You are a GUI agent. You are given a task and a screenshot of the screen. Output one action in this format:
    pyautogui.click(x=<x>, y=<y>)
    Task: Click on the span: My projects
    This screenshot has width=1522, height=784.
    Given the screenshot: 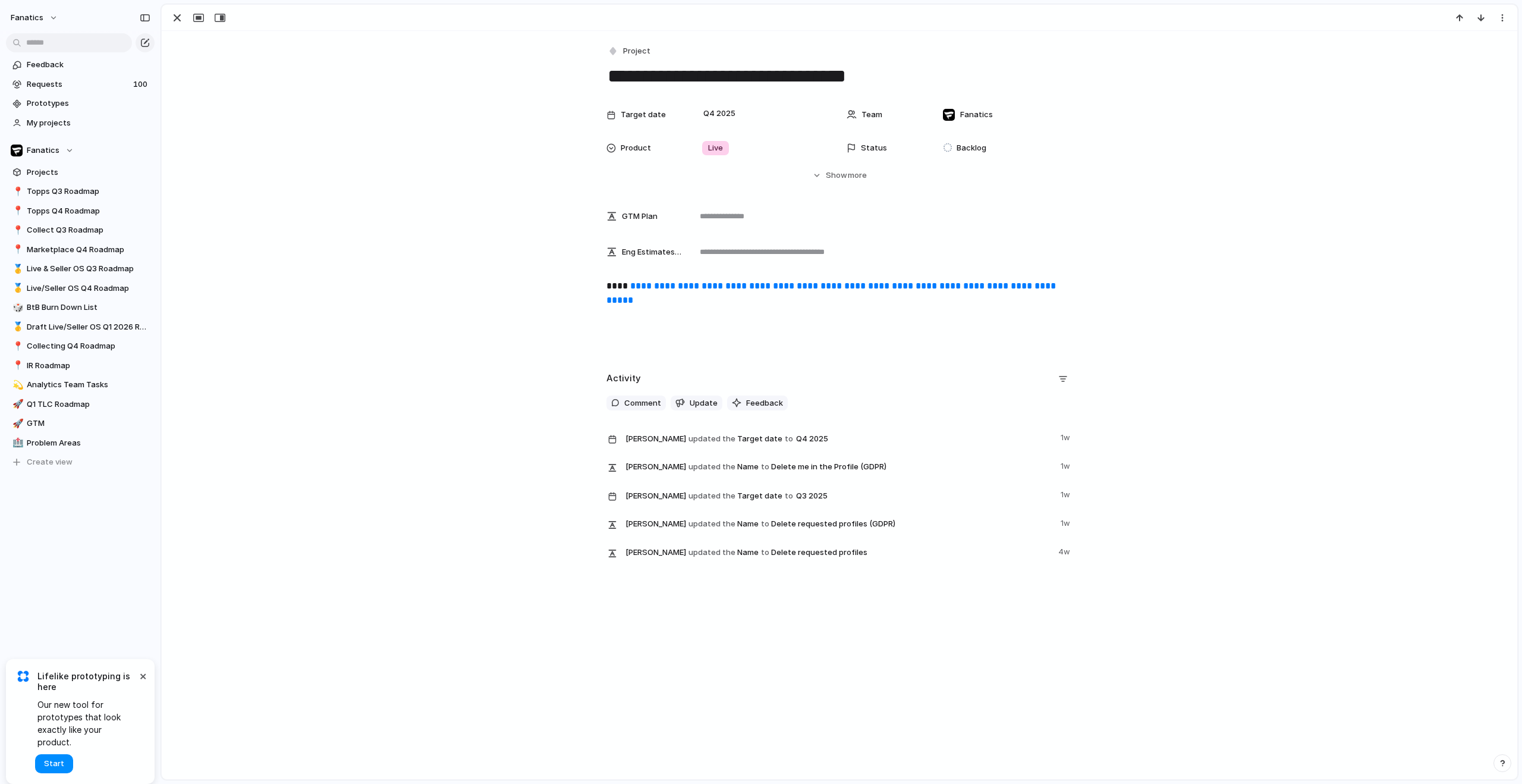 What is the action you would take?
    pyautogui.click(x=89, y=123)
    